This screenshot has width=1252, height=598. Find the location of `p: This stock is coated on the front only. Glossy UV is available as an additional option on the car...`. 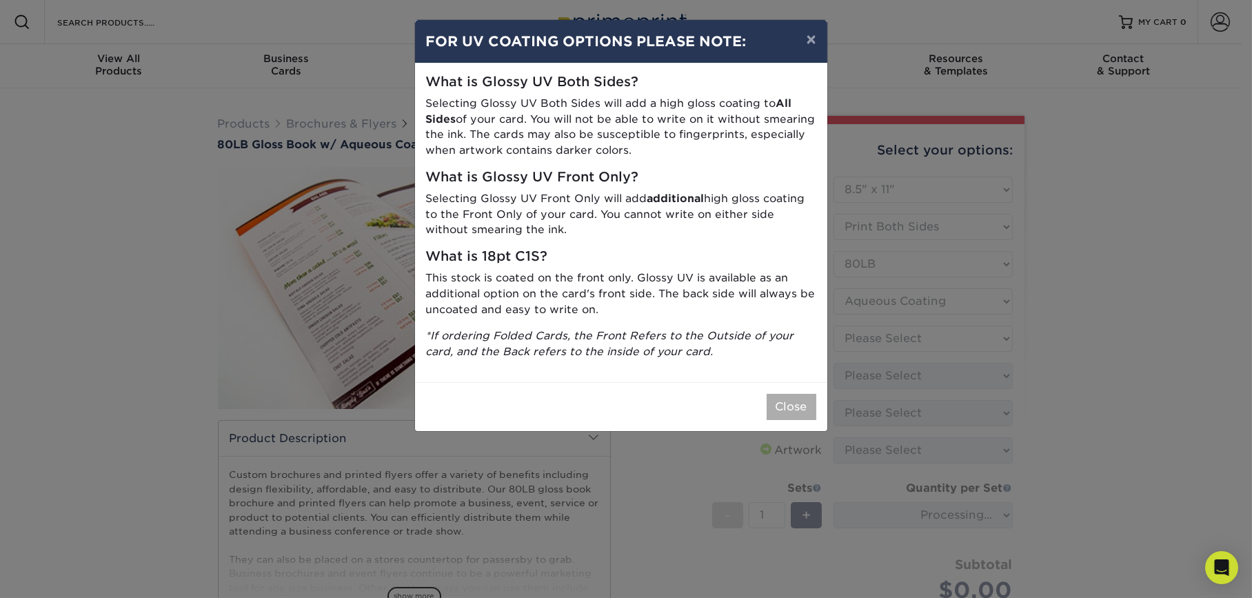

p: This stock is coated on the front only. Glossy UV is available as an additional option on the car... is located at coordinates (621, 294).